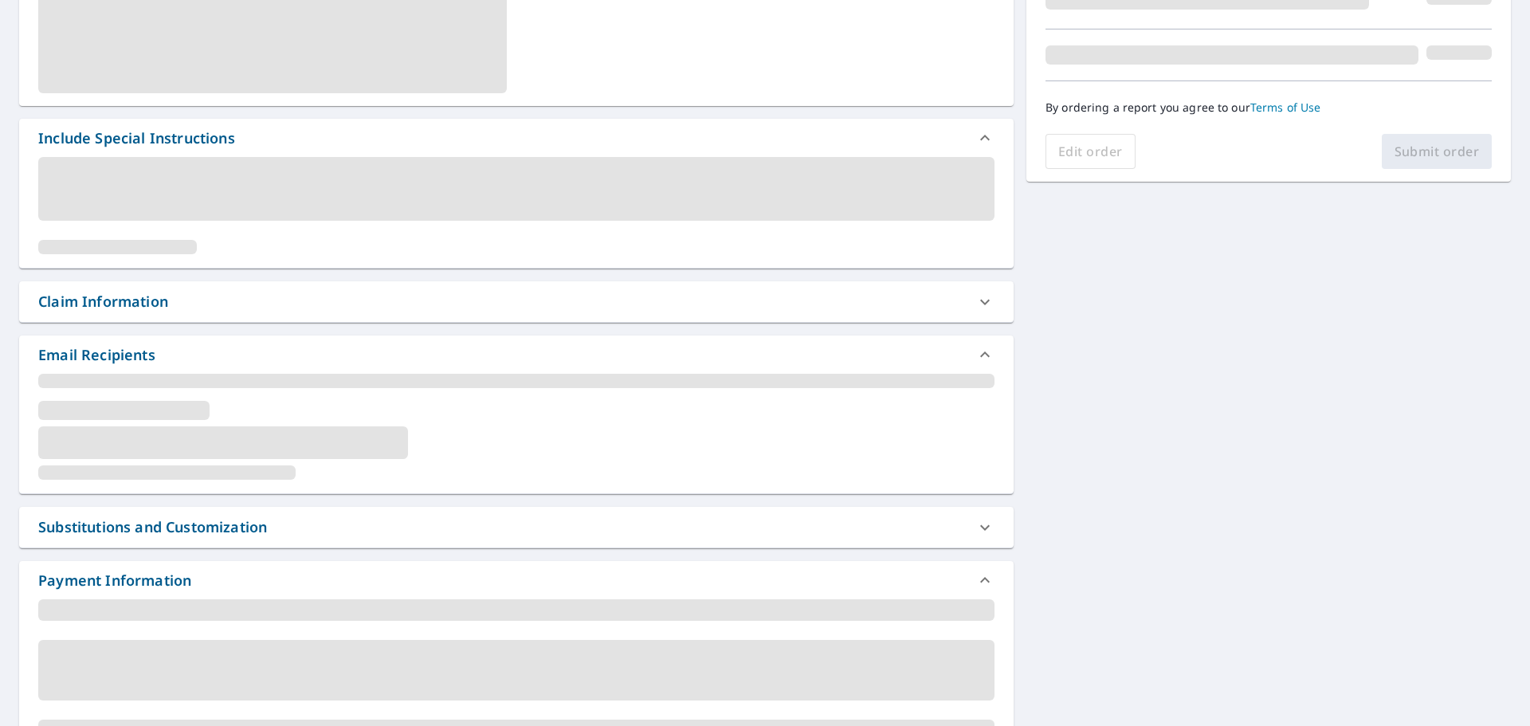  What do you see at coordinates (1269, 108) in the screenshot?
I see `p: By ordering a report you agree to our` at bounding box center [1269, 108].